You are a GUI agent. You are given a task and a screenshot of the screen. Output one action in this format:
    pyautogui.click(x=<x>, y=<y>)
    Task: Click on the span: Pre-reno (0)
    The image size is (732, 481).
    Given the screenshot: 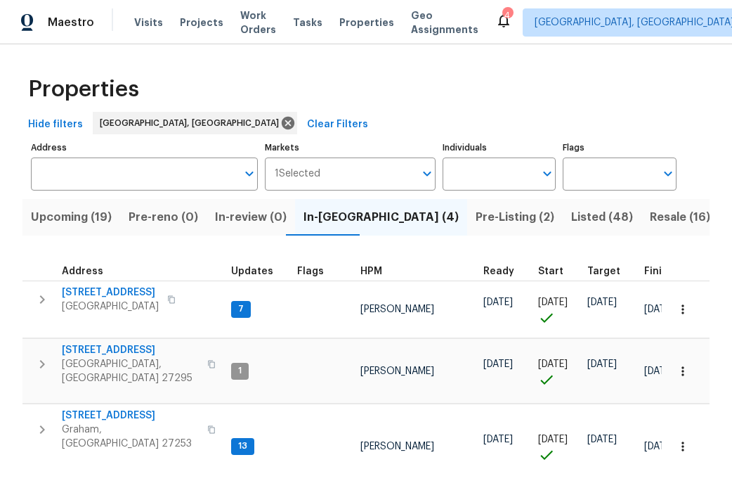 What is the action you would take?
    pyautogui.click(x=163, y=217)
    